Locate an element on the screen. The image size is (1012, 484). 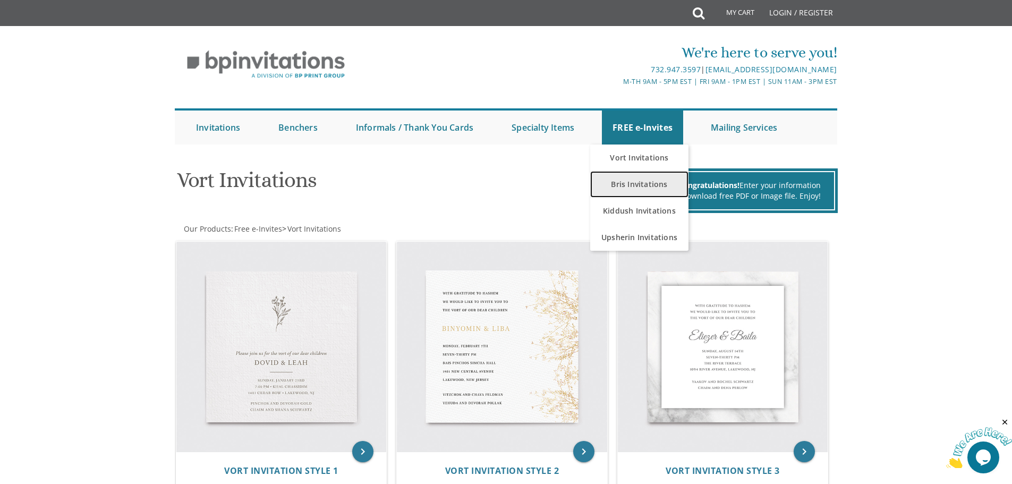
div: Enter your information is located at coordinates (725, 185).